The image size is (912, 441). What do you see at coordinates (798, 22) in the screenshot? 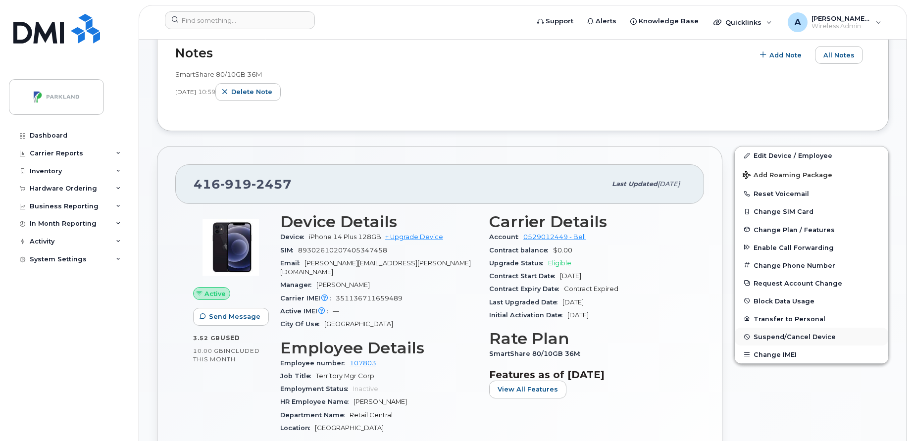
I see `span: A` at bounding box center [798, 22].